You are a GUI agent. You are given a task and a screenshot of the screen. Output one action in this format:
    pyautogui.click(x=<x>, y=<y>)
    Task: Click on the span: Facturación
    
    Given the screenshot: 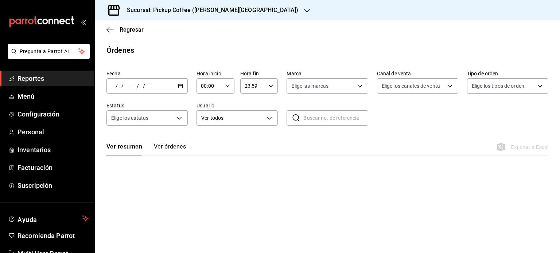 What is the action you would take?
    pyautogui.click(x=53, y=168)
    